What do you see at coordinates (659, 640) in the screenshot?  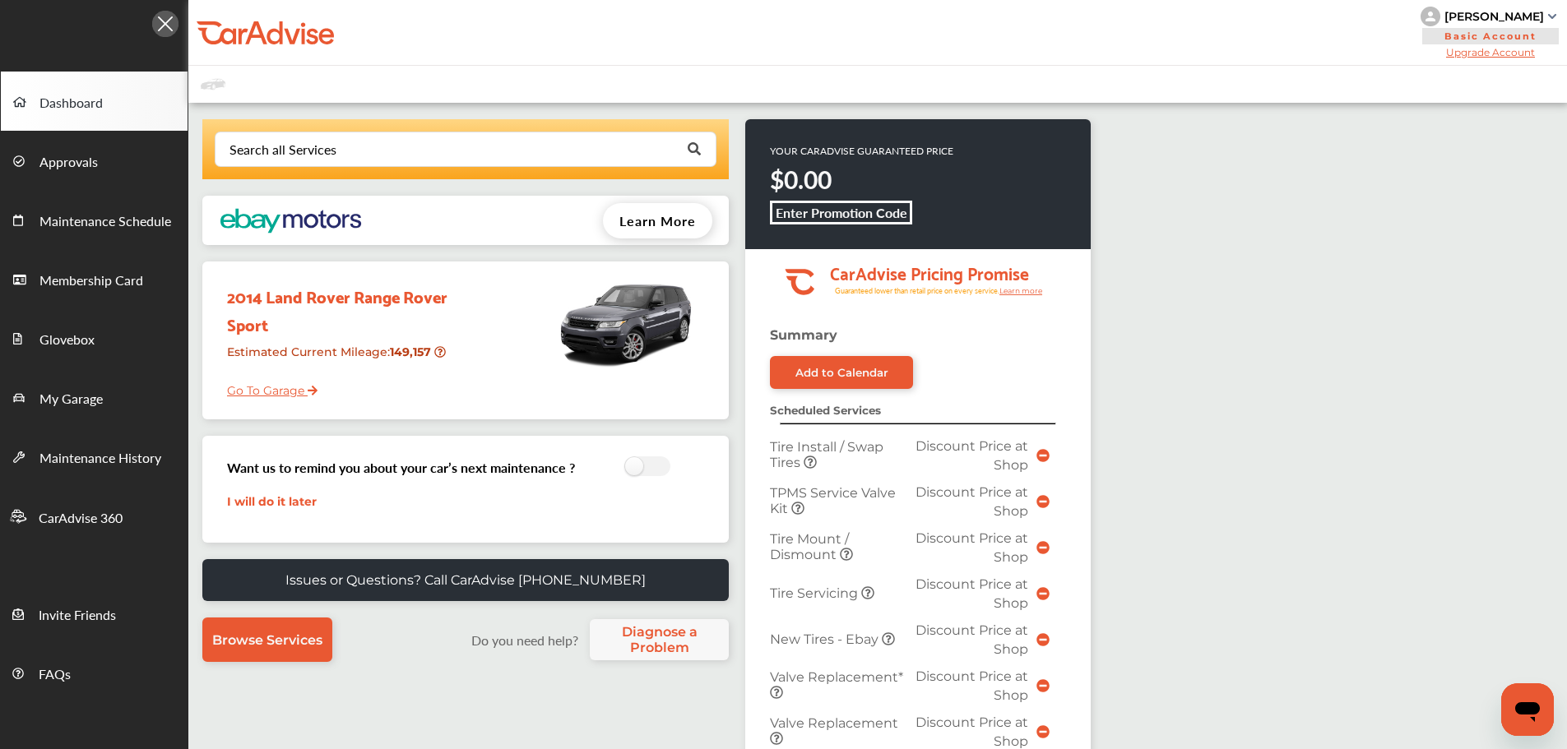 I see `a: Diagnose a Problem` at bounding box center [659, 640].